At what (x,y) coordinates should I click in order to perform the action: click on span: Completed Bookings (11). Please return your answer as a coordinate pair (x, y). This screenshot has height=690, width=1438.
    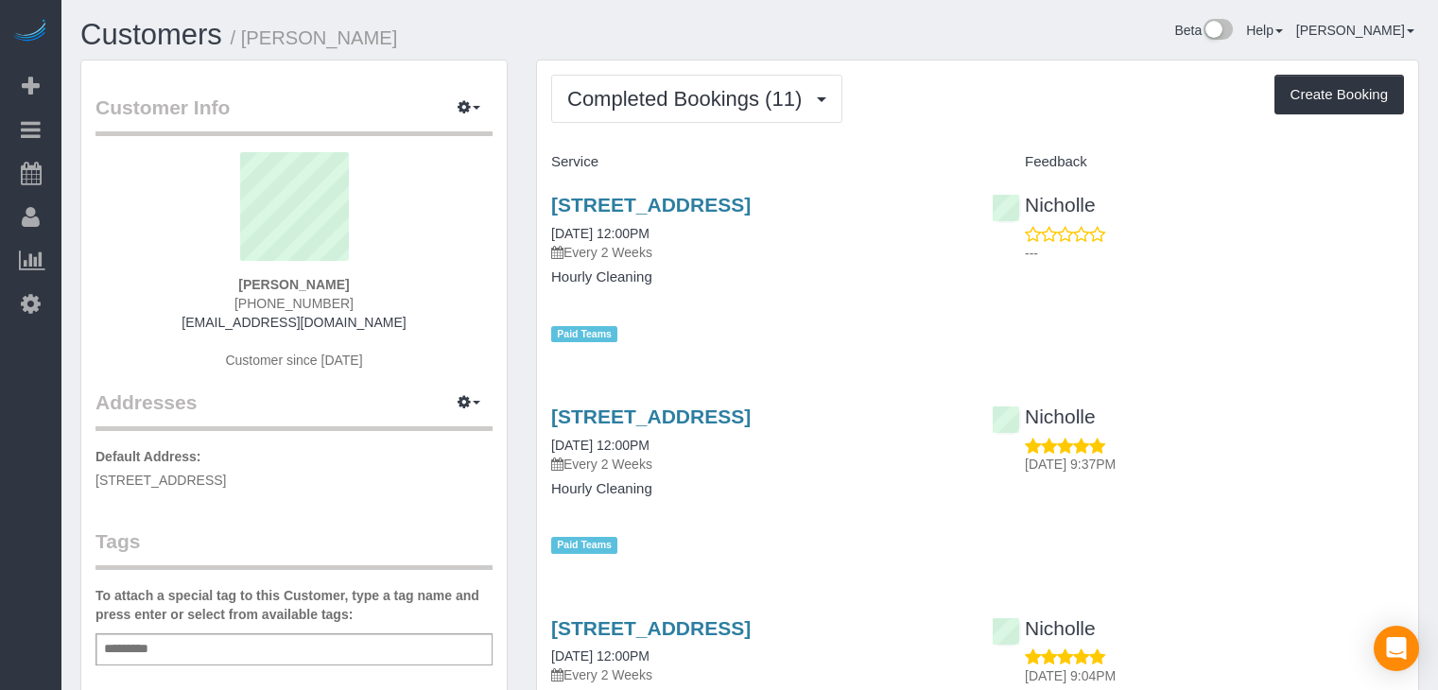
    Looking at the image, I should click on (689, 98).